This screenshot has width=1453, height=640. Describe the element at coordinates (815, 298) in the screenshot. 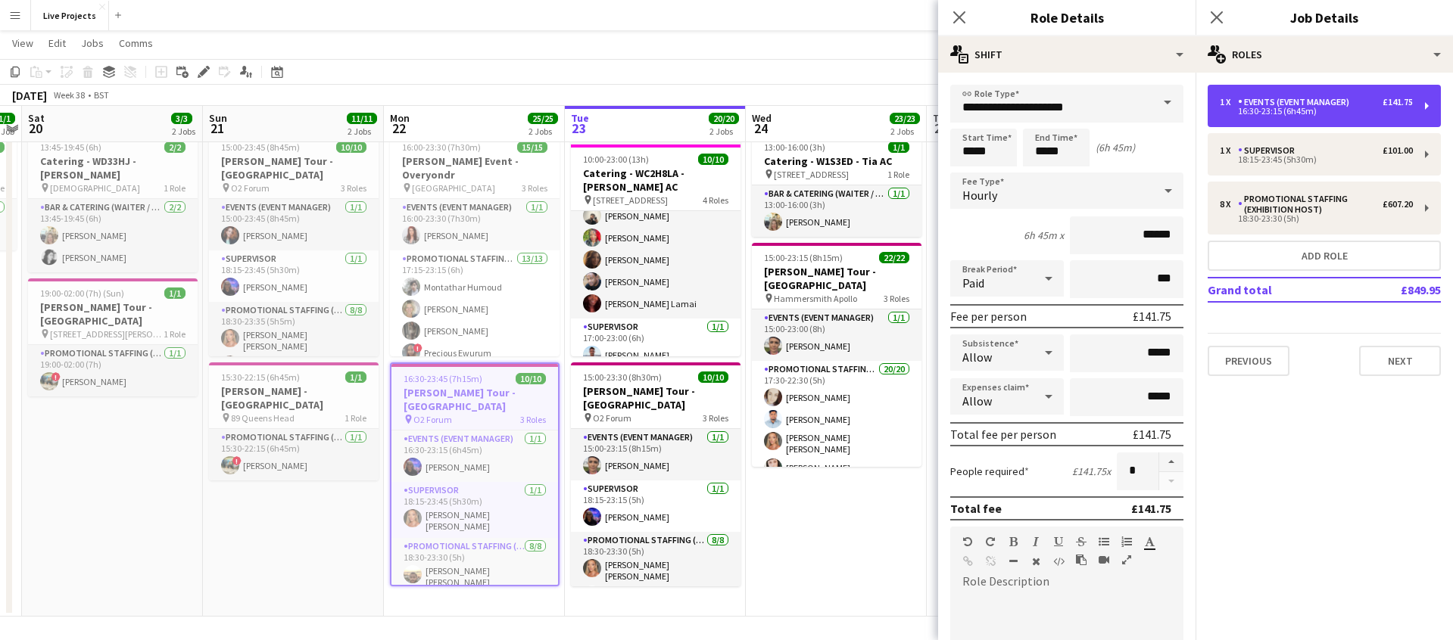

I see `span: Hammersmith Apollo` at that location.